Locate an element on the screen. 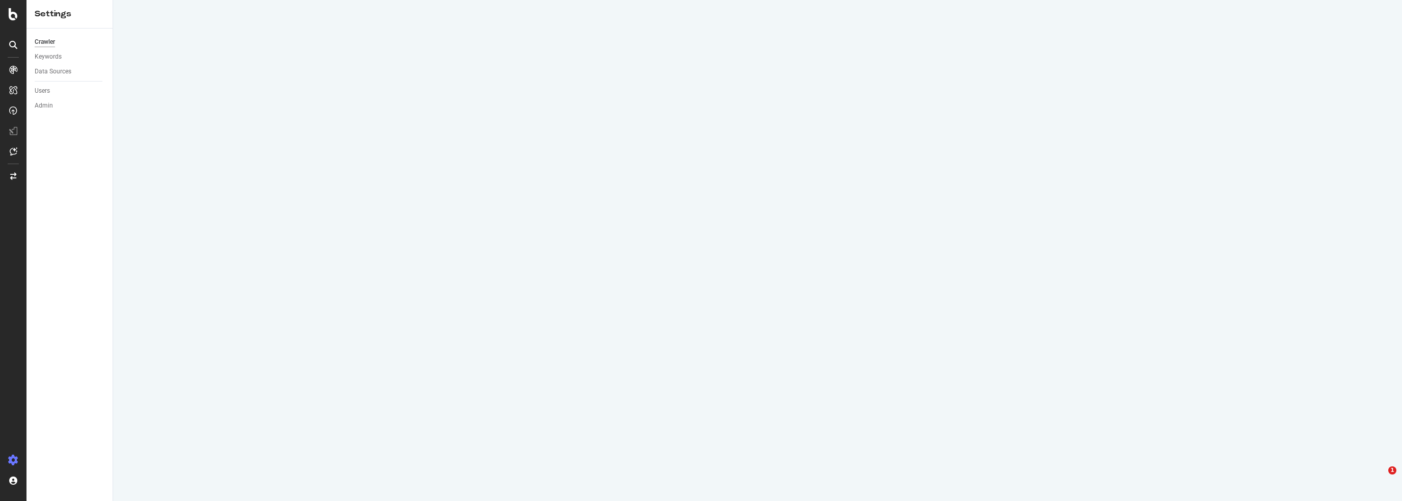 The image size is (1402, 501). div: Crawler is located at coordinates (45, 42).